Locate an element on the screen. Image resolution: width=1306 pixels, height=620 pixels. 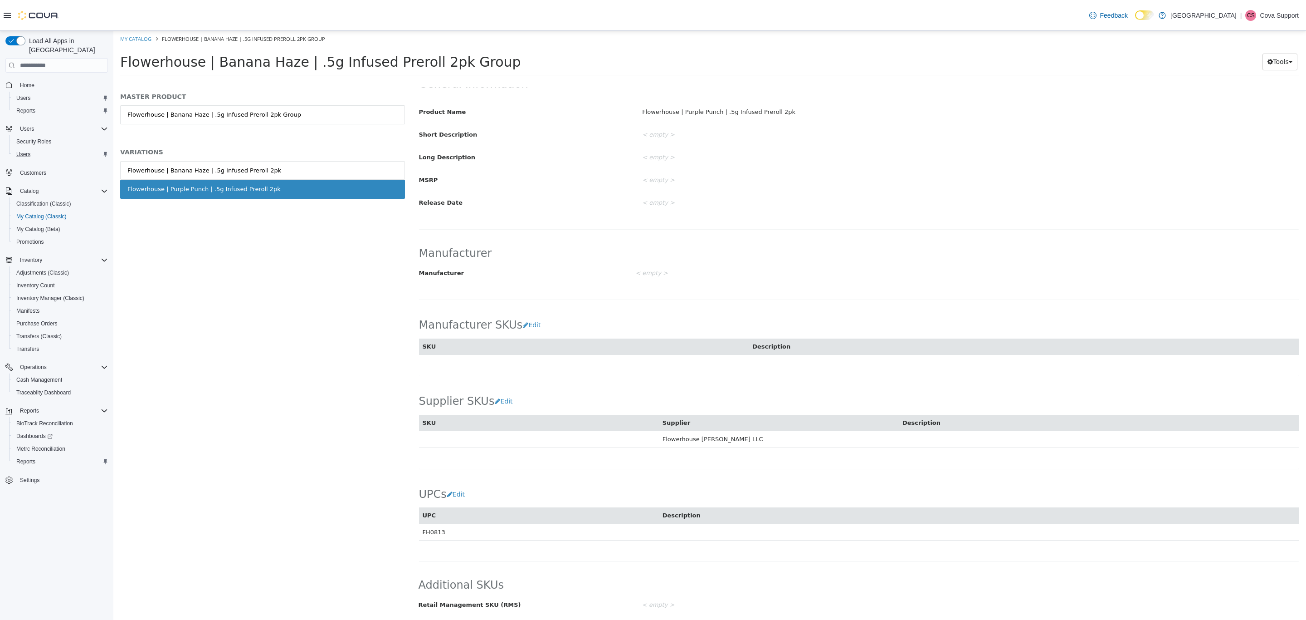
img: Cova is located at coordinates (39, 15).